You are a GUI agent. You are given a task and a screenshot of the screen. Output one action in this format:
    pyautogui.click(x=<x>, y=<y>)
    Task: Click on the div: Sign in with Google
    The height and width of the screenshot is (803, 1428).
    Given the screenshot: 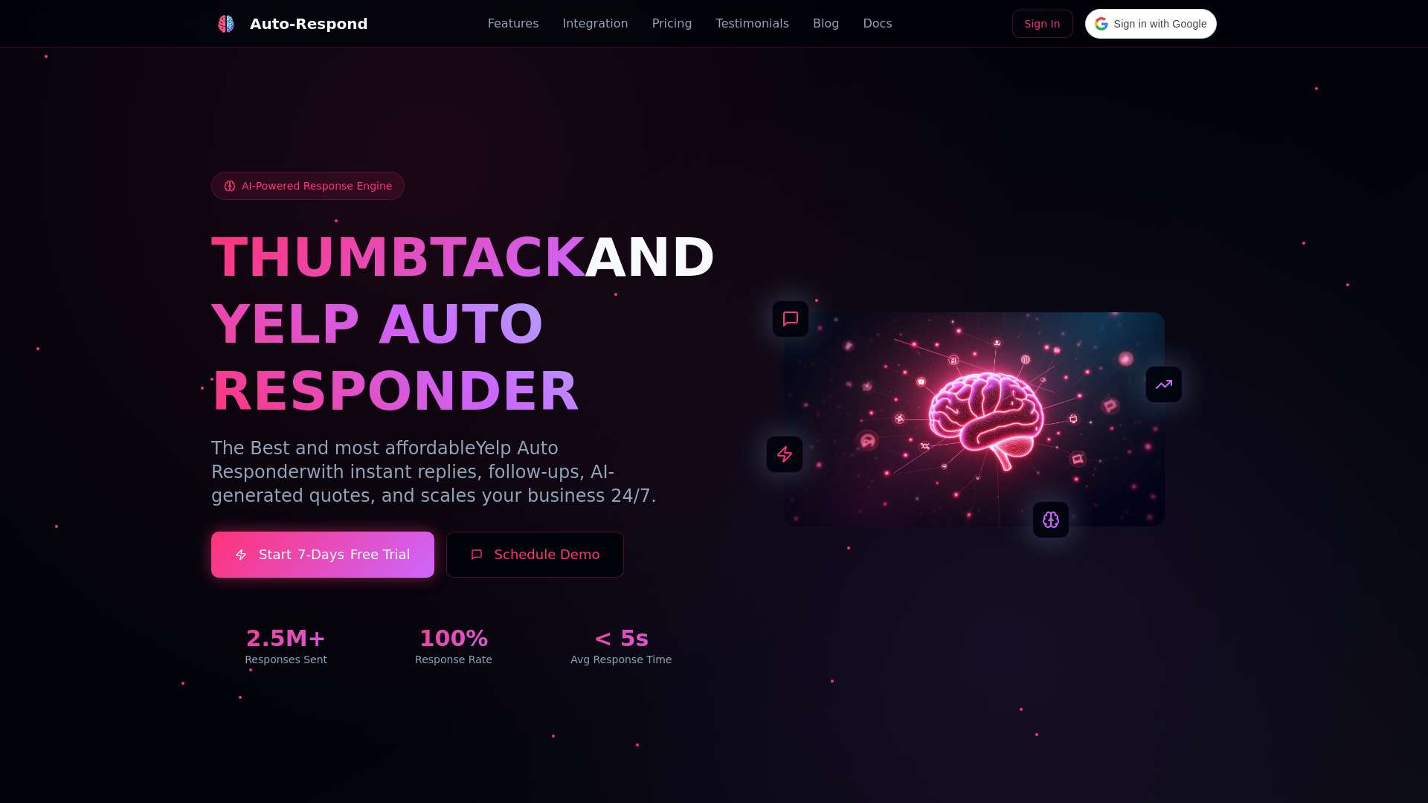 What is the action you would take?
    pyautogui.click(x=1151, y=24)
    